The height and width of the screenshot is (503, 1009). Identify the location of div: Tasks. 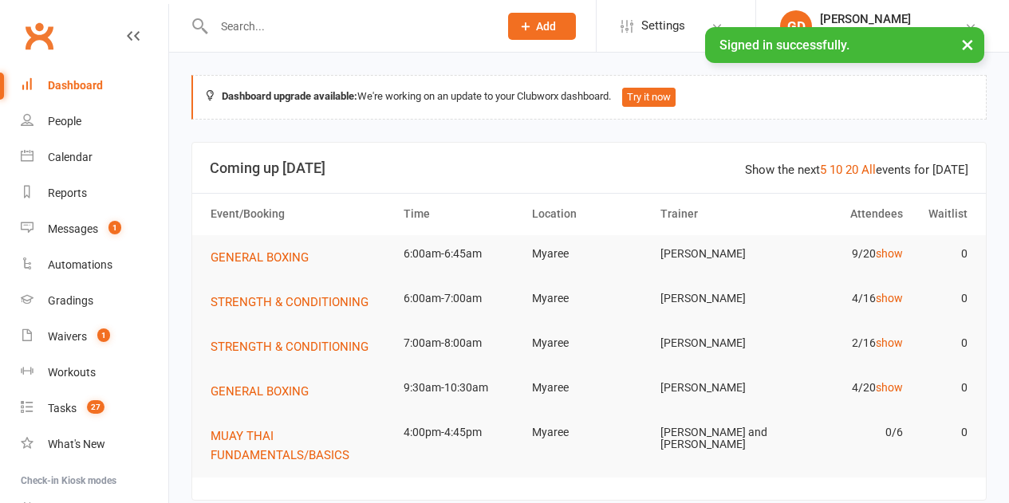
(62, 409).